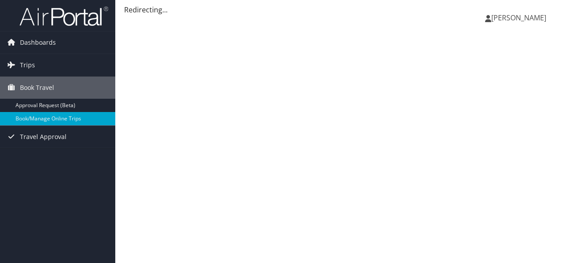  I want to click on span: Trips, so click(27, 65).